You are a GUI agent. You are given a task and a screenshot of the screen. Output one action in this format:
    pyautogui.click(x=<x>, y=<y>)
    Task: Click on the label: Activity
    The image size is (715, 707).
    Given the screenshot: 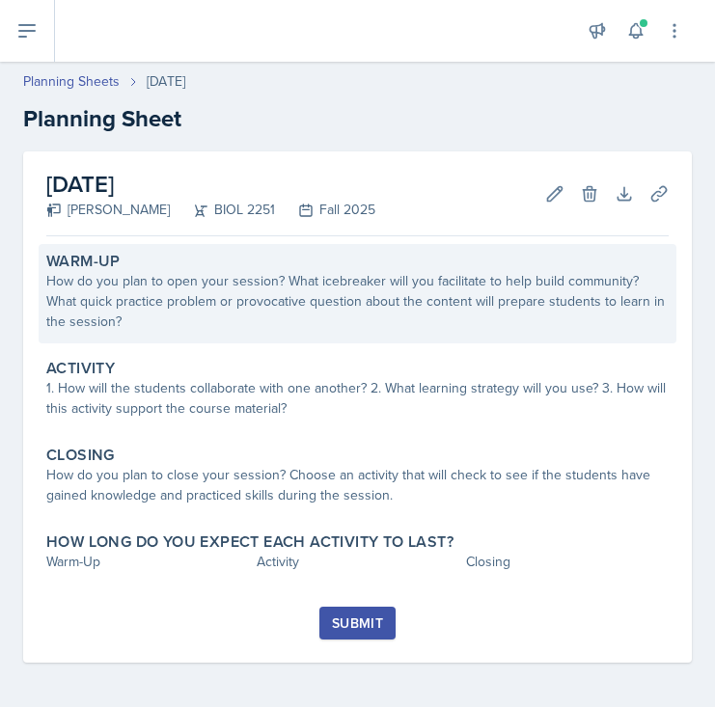 What is the action you would take?
    pyautogui.click(x=80, y=369)
    